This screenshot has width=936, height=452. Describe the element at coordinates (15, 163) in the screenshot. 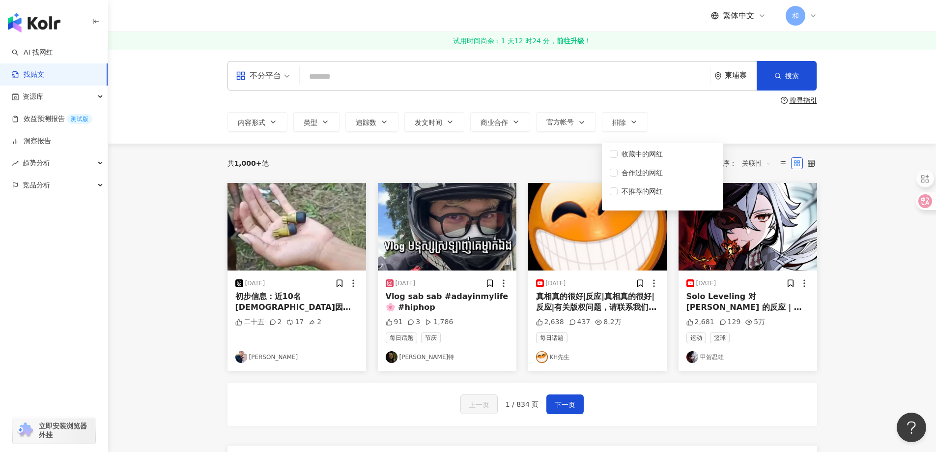

I see `span: 上升` at that location.